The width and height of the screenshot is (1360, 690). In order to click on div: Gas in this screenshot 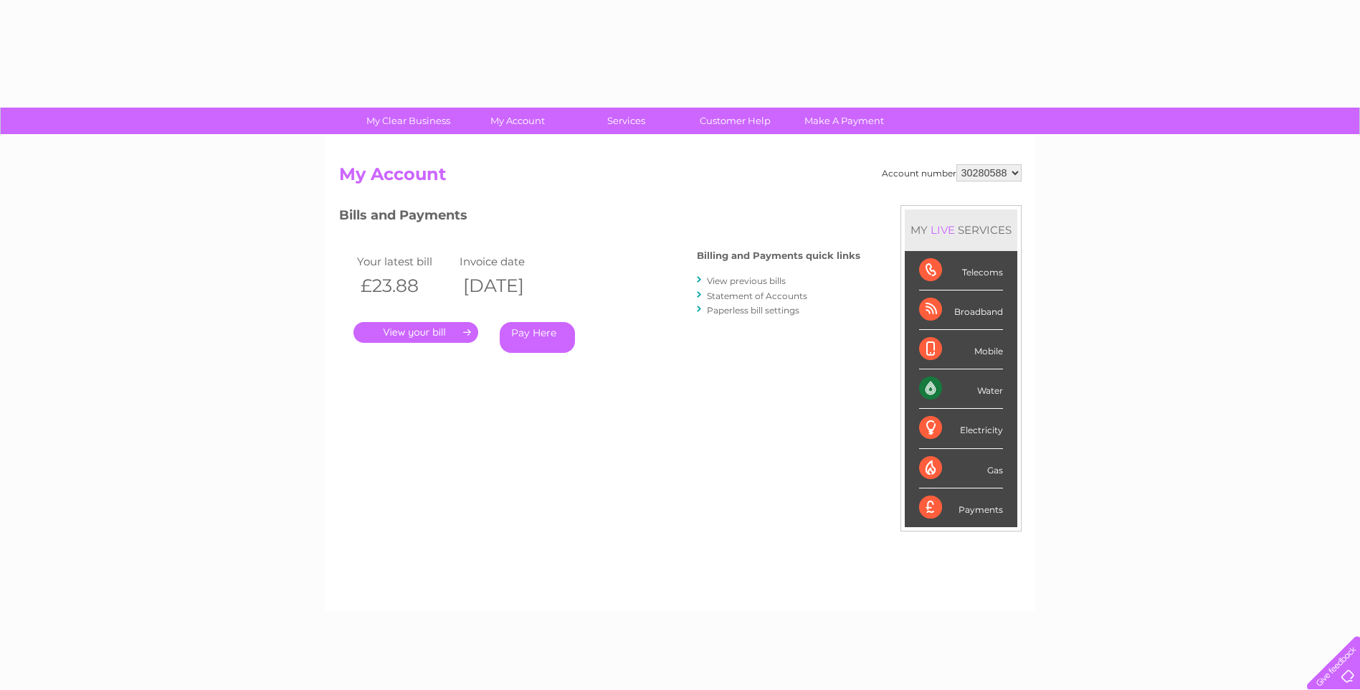, I will do `click(961, 468)`.